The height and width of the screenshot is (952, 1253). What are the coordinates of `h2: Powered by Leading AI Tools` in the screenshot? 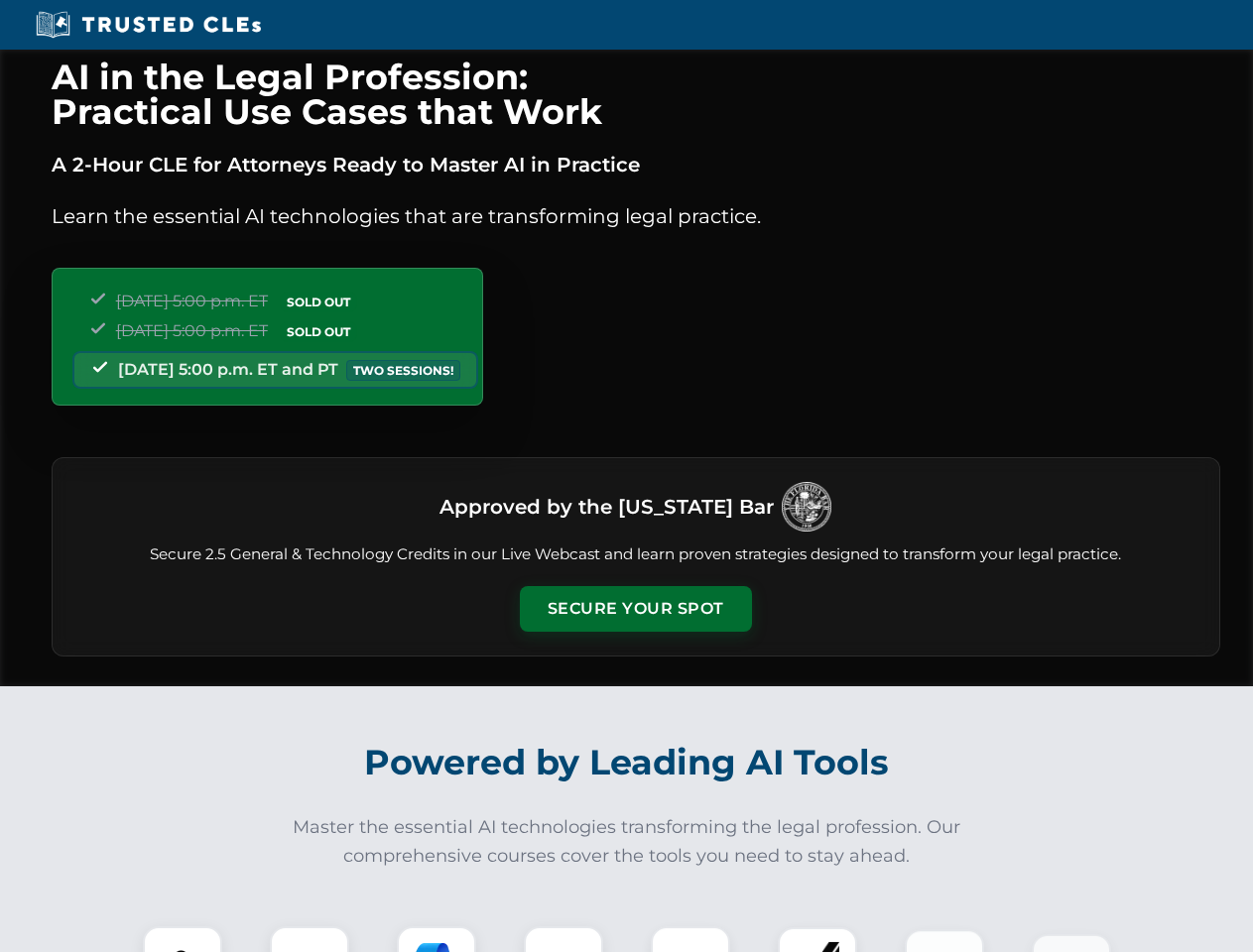 It's located at (627, 763).